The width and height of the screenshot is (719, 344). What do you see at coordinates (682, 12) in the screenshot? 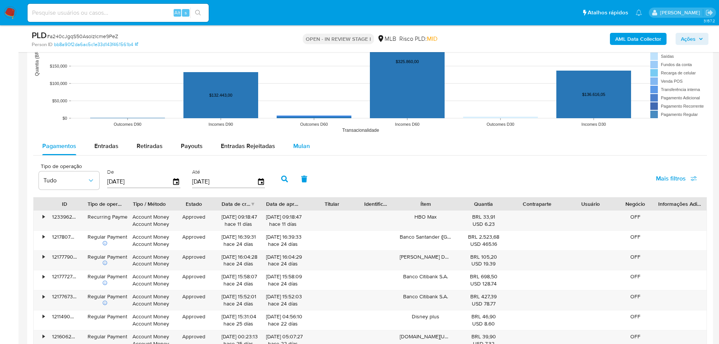
I see `p: lucas.portella@mercadolivre.com` at bounding box center [682, 12].